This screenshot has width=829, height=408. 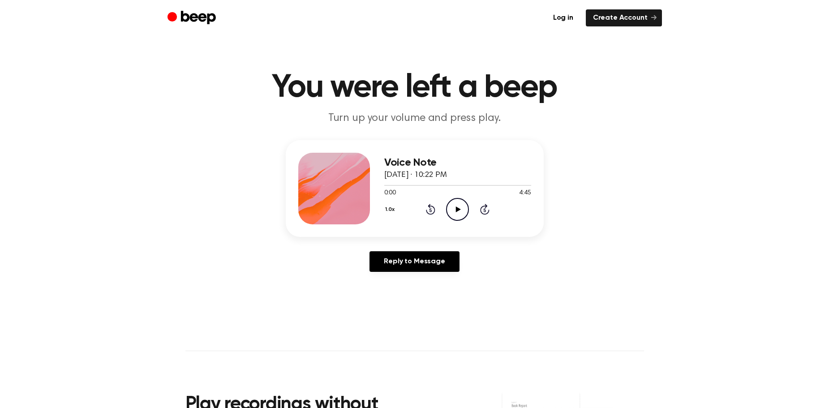 What do you see at coordinates (415, 88) in the screenshot?
I see `h1: You were left a beep` at bounding box center [415, 88].